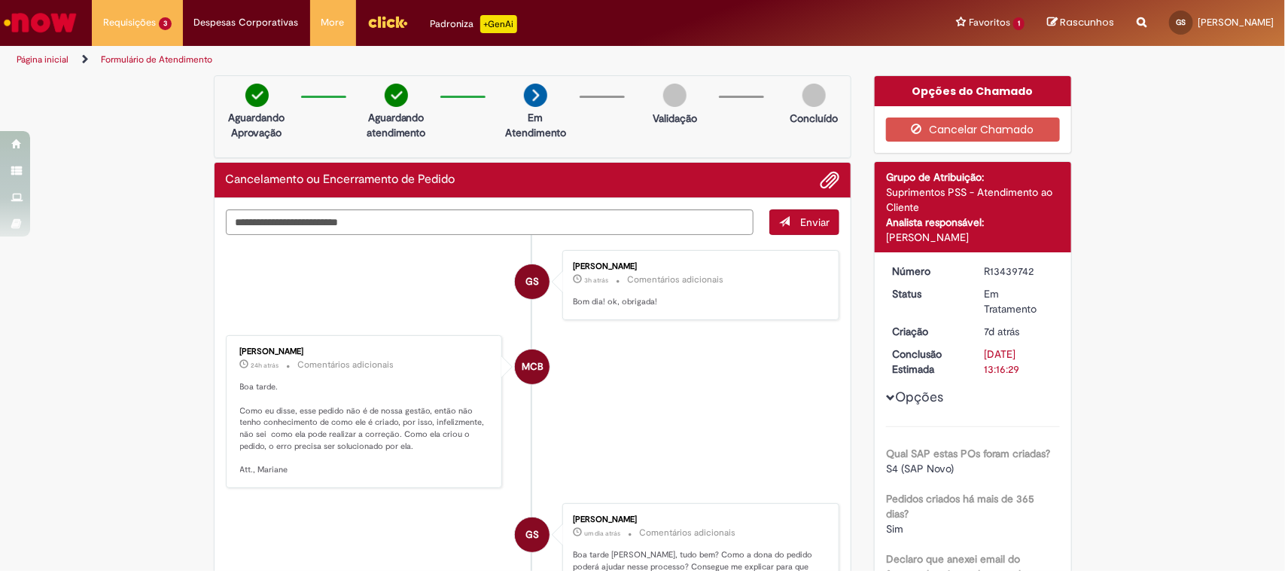  Describe the element at coordinates (532, 367) in the screenshot. I see `span: MCB` at that location.